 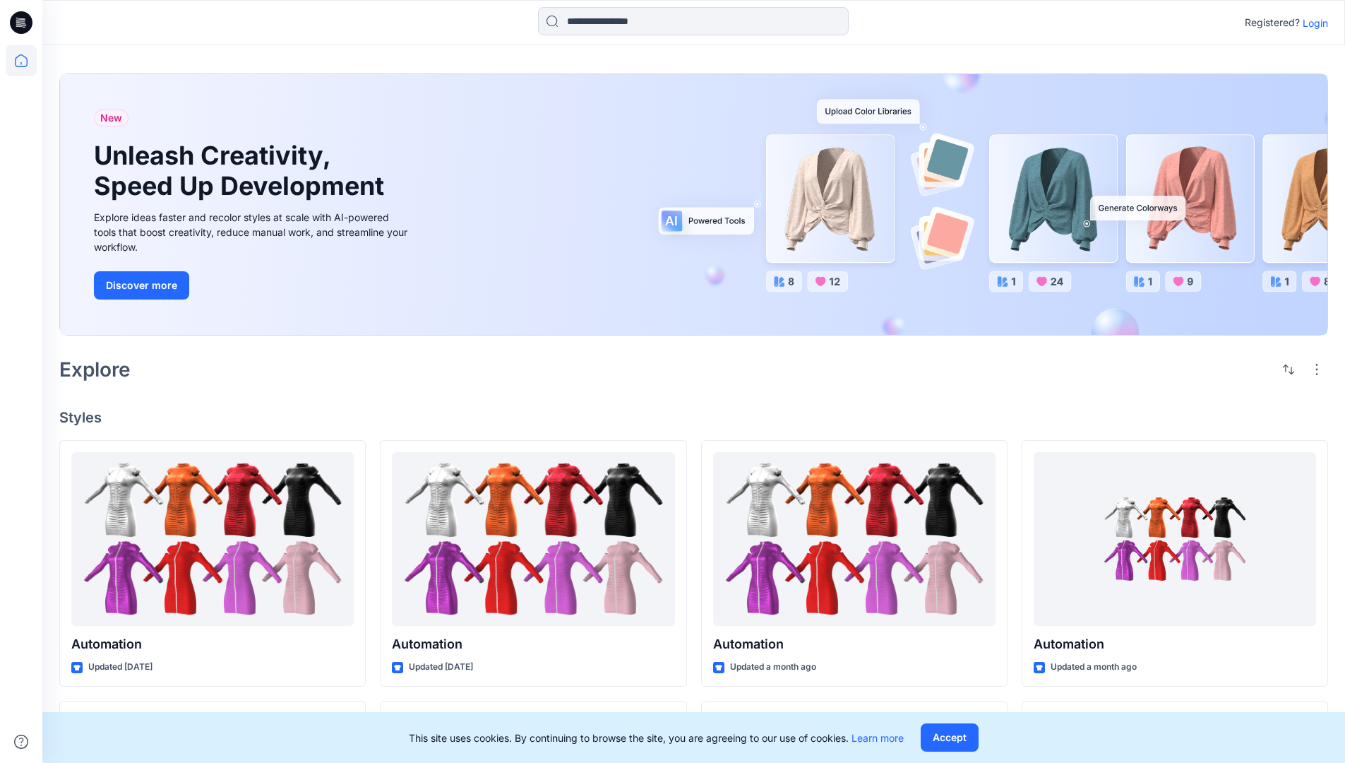 I want to click on p: Registered?, so click(x=1272, y=23).